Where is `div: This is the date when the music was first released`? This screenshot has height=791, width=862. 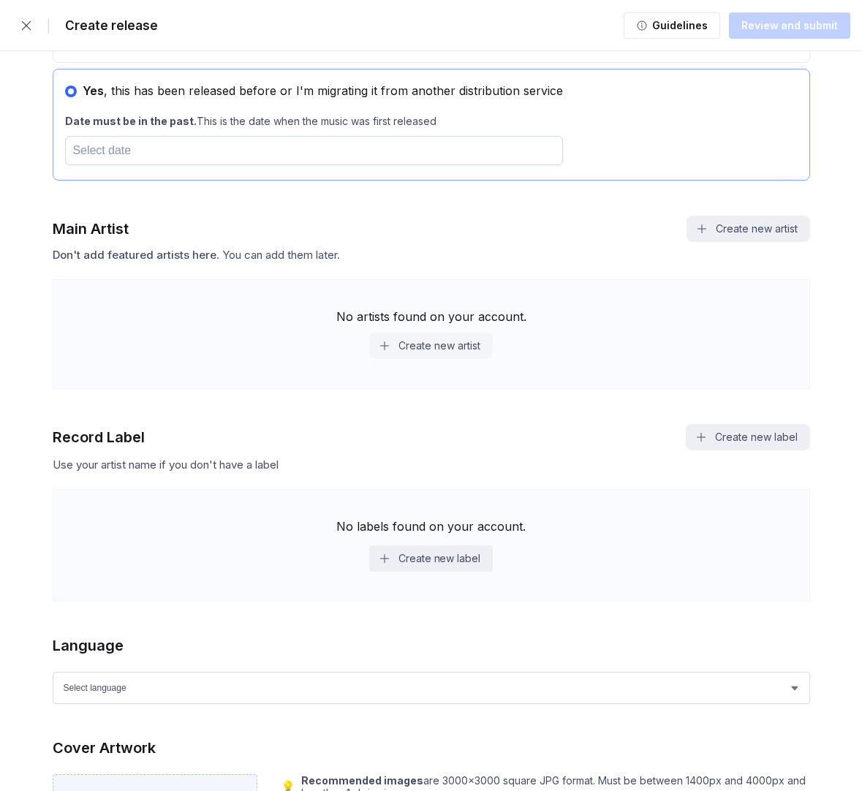 div: This is the date when the music was first released is located at coordinates (251, 121).